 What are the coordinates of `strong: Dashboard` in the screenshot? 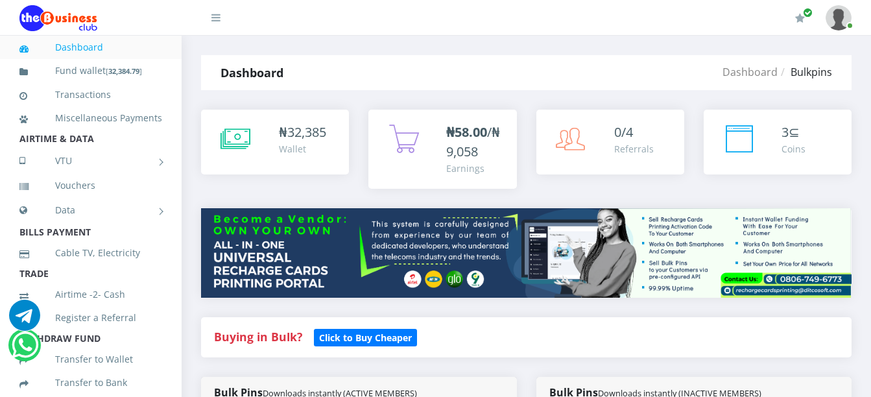 It's located at (252, 73).